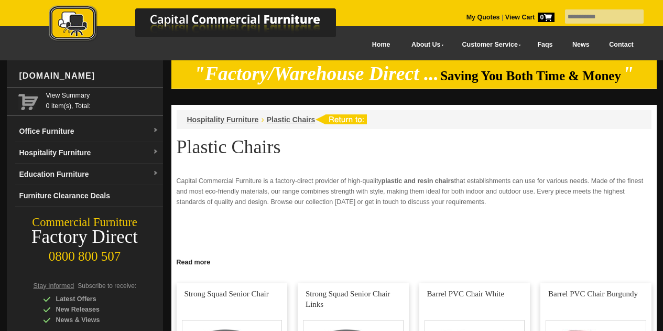 This screenshot has height=331, width=663. What do you see at coordinates (93, 320) in the screenshot?
I see `div: News & Views` at bounding box center [93, 320].